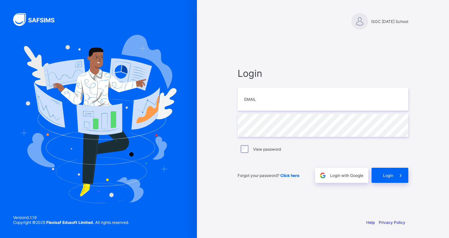  What do you see at coordinates (290, 175) in the screenshot?
I see `a: Click here` at bounding box center [290, 175].